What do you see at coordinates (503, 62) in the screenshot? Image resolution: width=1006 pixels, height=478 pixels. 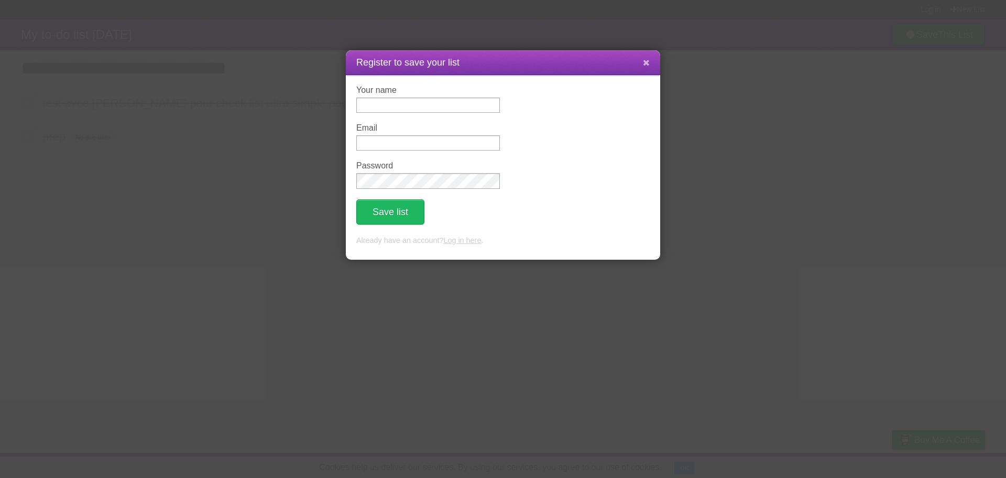 I see `h1: Register to save your list` at bounding box center [503, 62].